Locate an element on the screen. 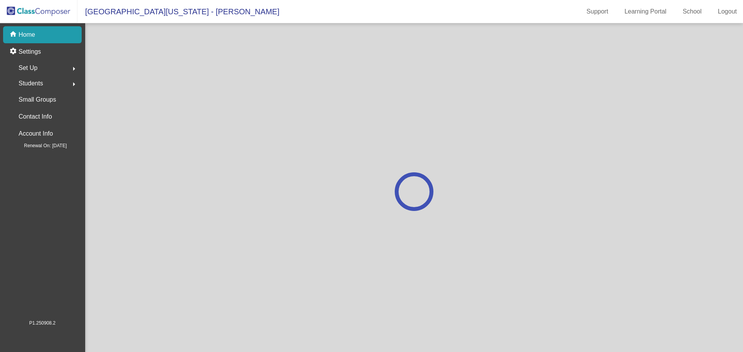  p: Account Info is located at coordinates (36, 134).